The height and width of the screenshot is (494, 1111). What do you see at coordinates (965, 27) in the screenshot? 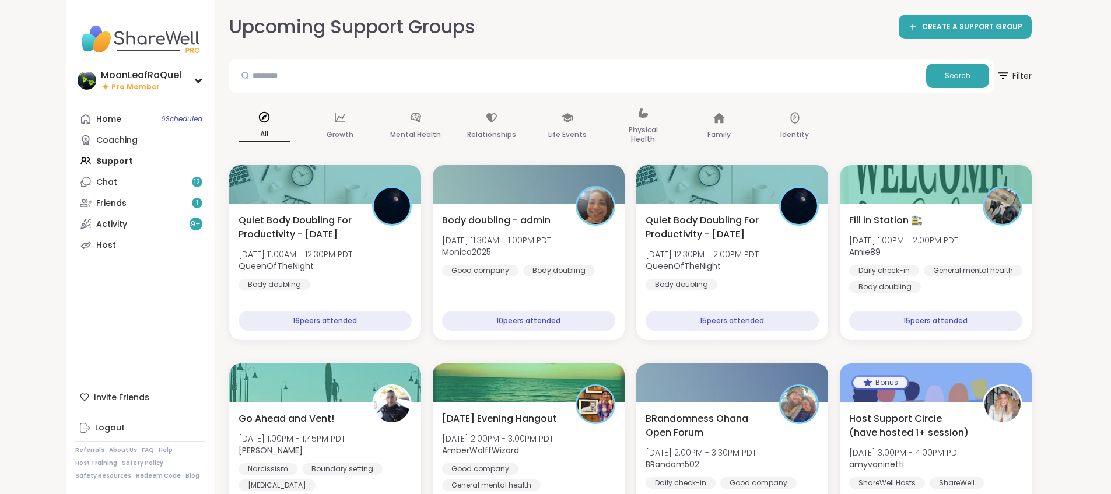
I see `a: CREATE A SUPPORT GROUP` at bounding box center [965, 27].